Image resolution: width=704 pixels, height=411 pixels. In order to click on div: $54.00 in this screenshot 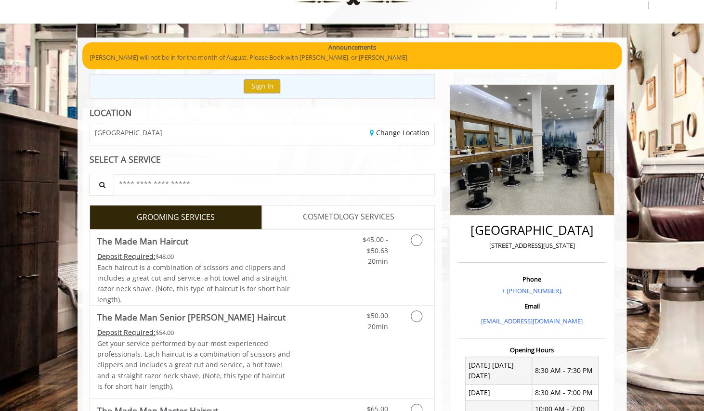, I will do `click(194, 333)`.